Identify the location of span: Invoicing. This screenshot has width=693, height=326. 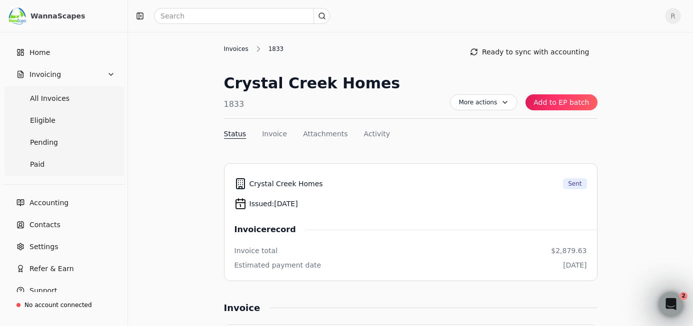
(45, 74).